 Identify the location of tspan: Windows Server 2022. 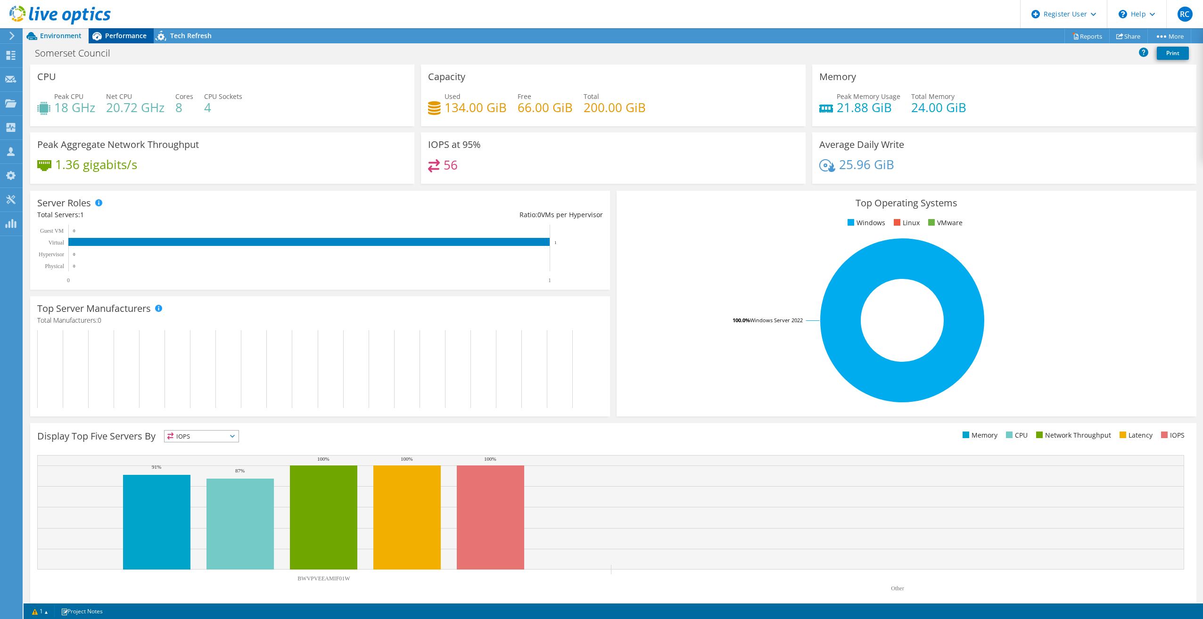
(776, 320).